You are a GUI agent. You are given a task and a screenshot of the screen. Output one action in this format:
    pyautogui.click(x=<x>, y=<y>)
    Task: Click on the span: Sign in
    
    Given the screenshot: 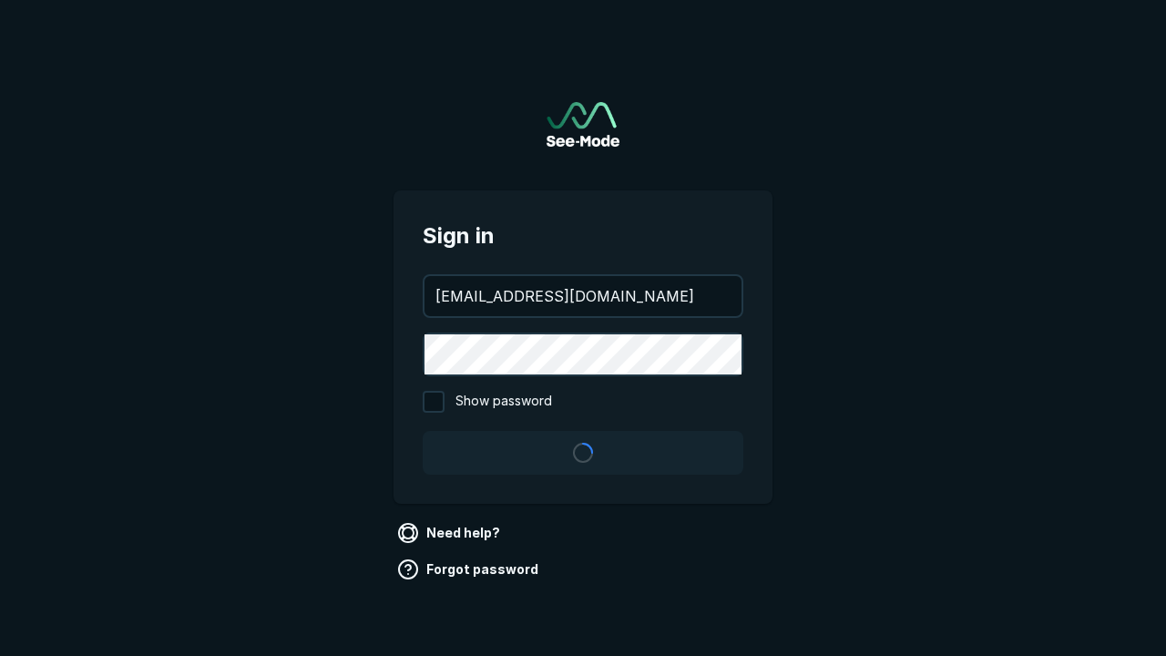 What is the action you would take?
    pyautogui.click(x=583, y=236)
    